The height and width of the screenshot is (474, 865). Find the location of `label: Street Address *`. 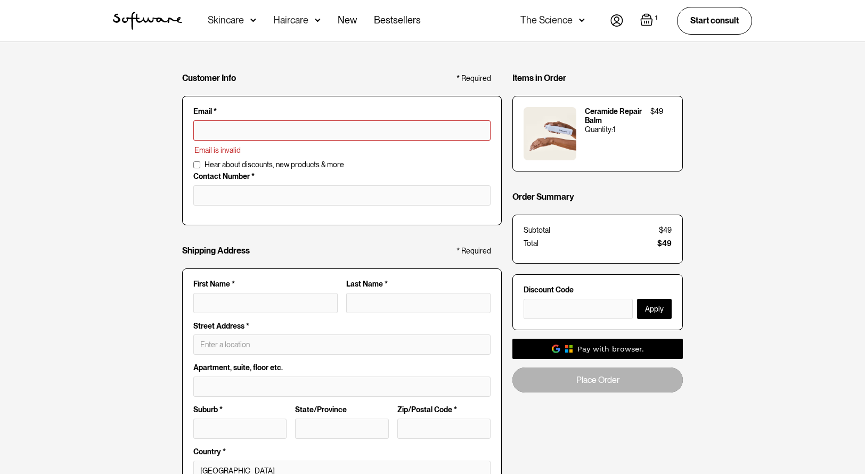

label: Street Address * is located at coordinates (342, 326).